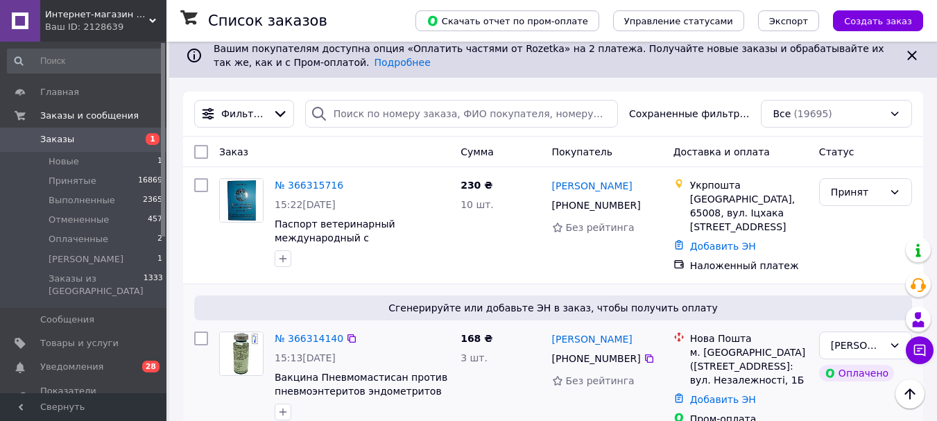  I want to click on span: Уведомления, so click(71, 367).